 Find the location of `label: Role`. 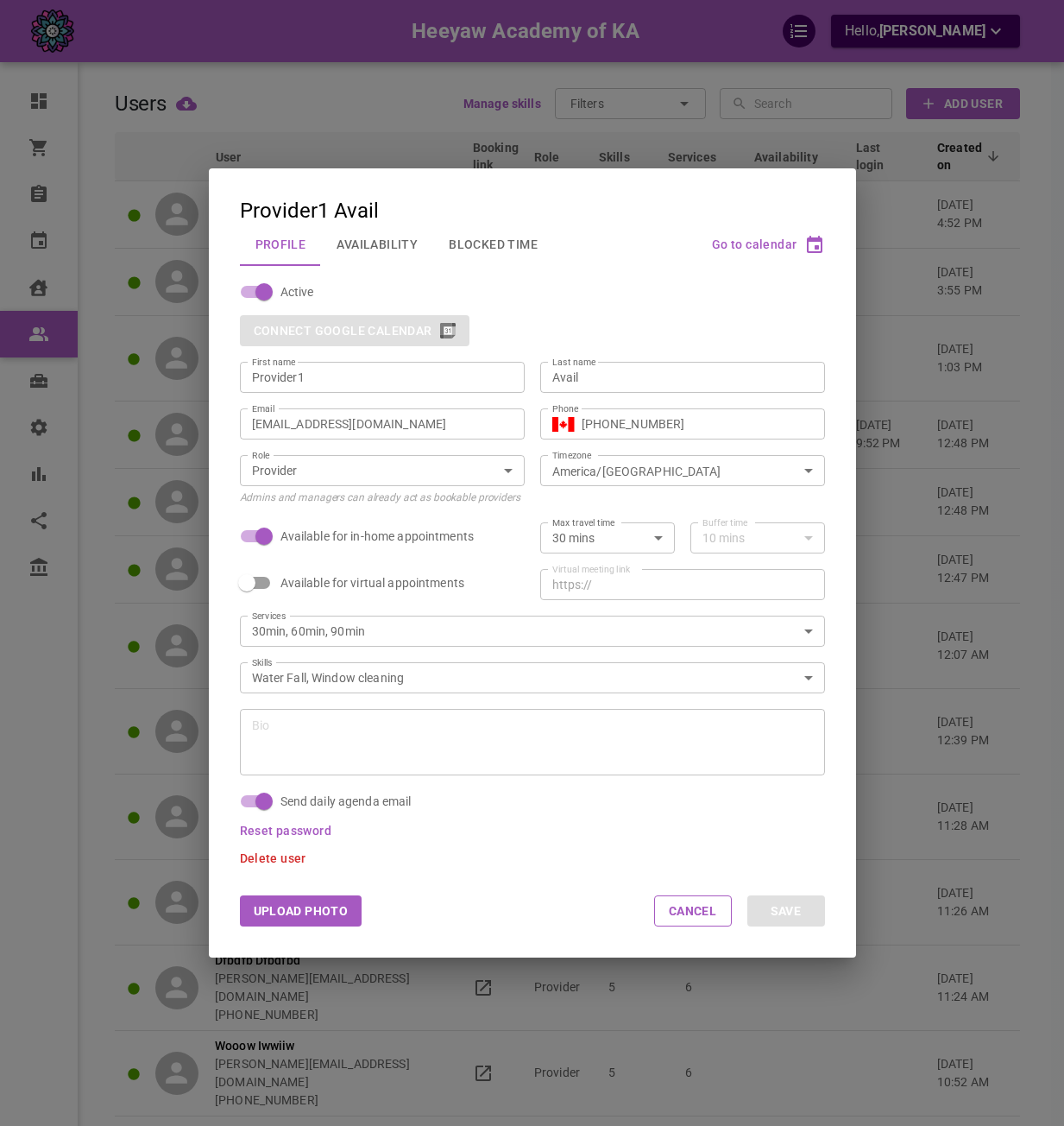

label: Role is located at coordinates (261, 455).